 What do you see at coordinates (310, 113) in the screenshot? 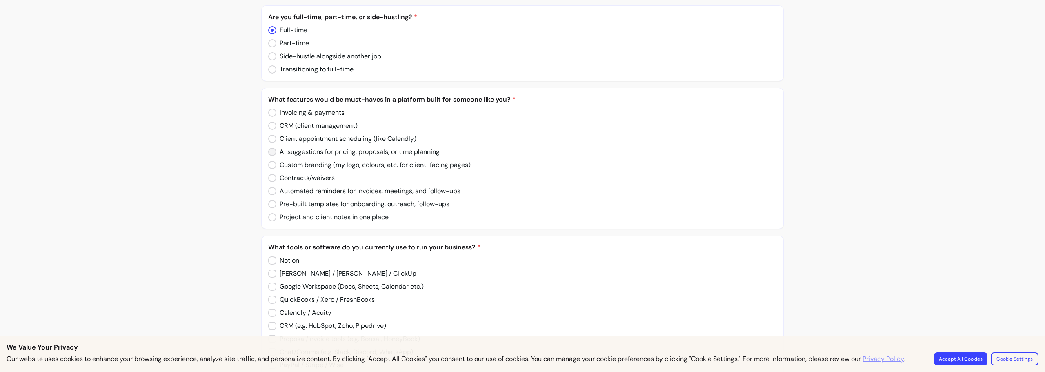
I see `input: Invoicing & payments` at bounding box center [310, 113].